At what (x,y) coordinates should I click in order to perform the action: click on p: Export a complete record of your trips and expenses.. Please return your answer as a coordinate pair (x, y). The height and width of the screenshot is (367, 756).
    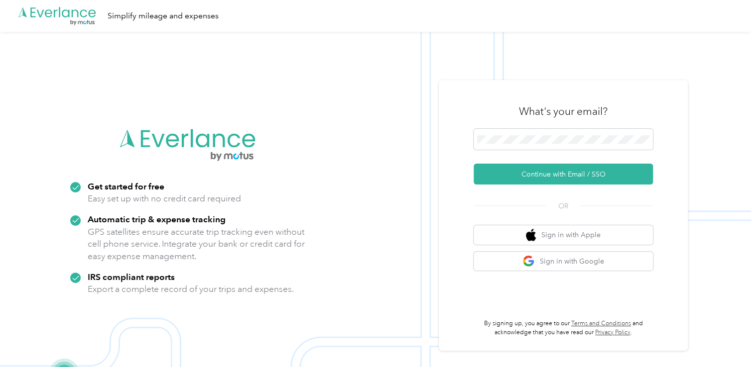
    Looking at the image, I should click on (191, 289).